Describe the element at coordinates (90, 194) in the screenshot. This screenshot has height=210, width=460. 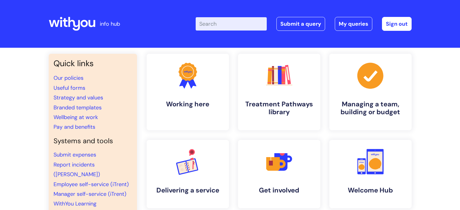
I see `a: Manager self-service (iTrent)` at that location.